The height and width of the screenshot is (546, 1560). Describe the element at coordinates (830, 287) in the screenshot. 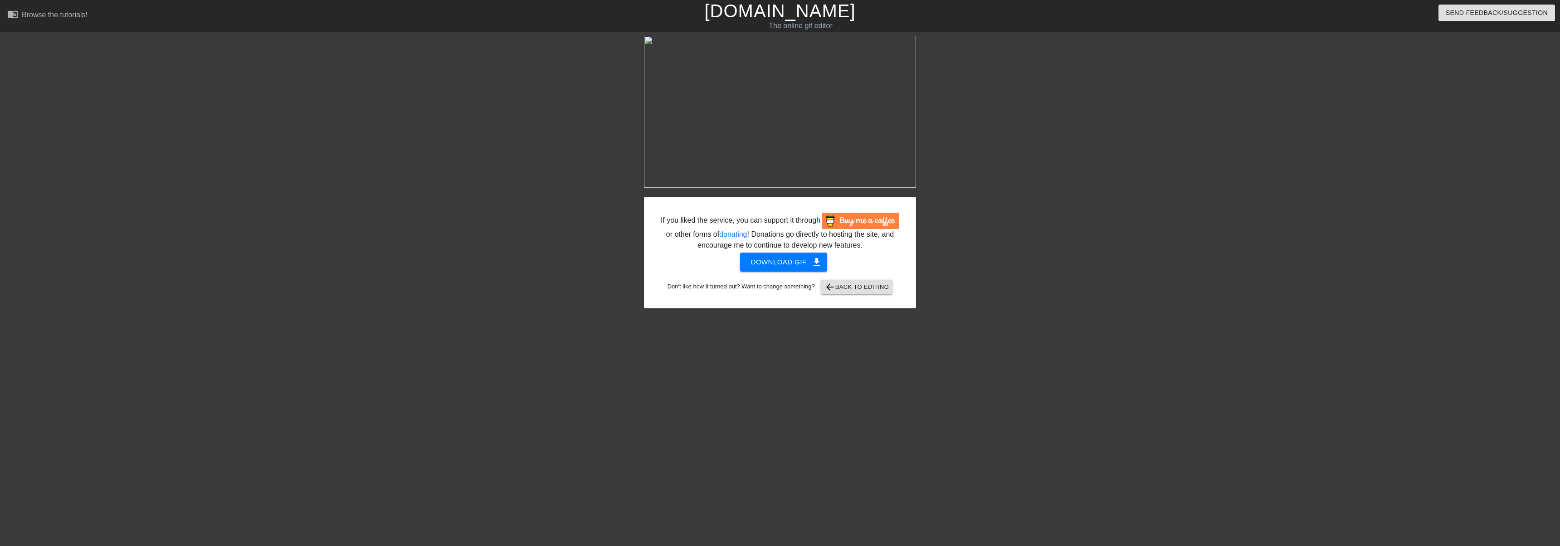

I see `span: arrow_back` at that location.